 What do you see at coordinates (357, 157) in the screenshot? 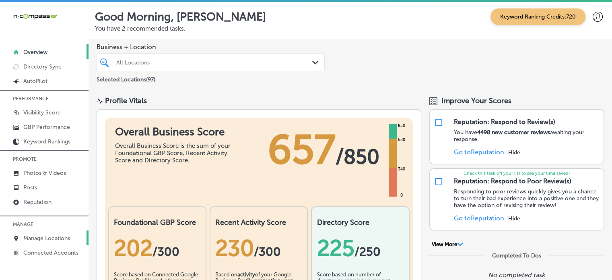
I see `span: / 850` at bounding box center [357, 157].